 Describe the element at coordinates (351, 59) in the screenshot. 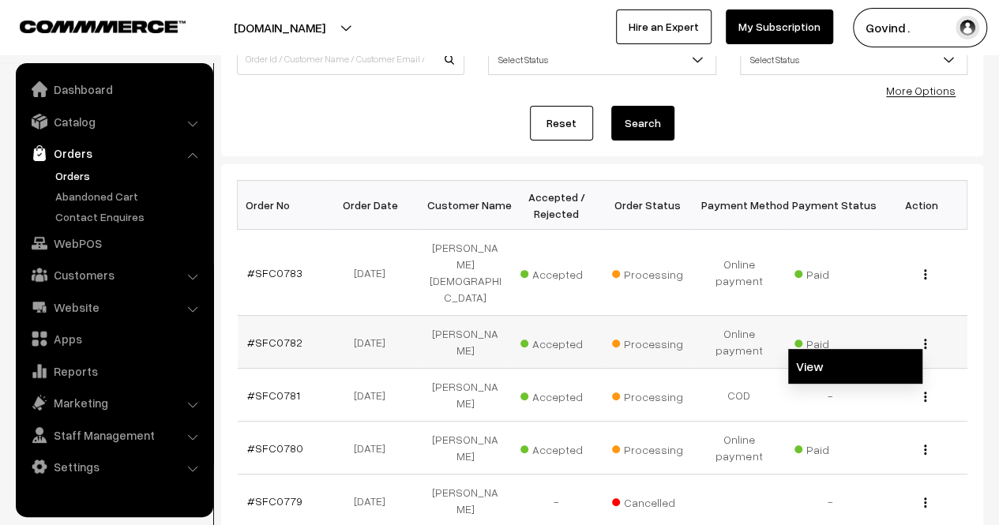

I see `input: Order Id / Customer Name / Customer Email / Customer Phone` at that location.